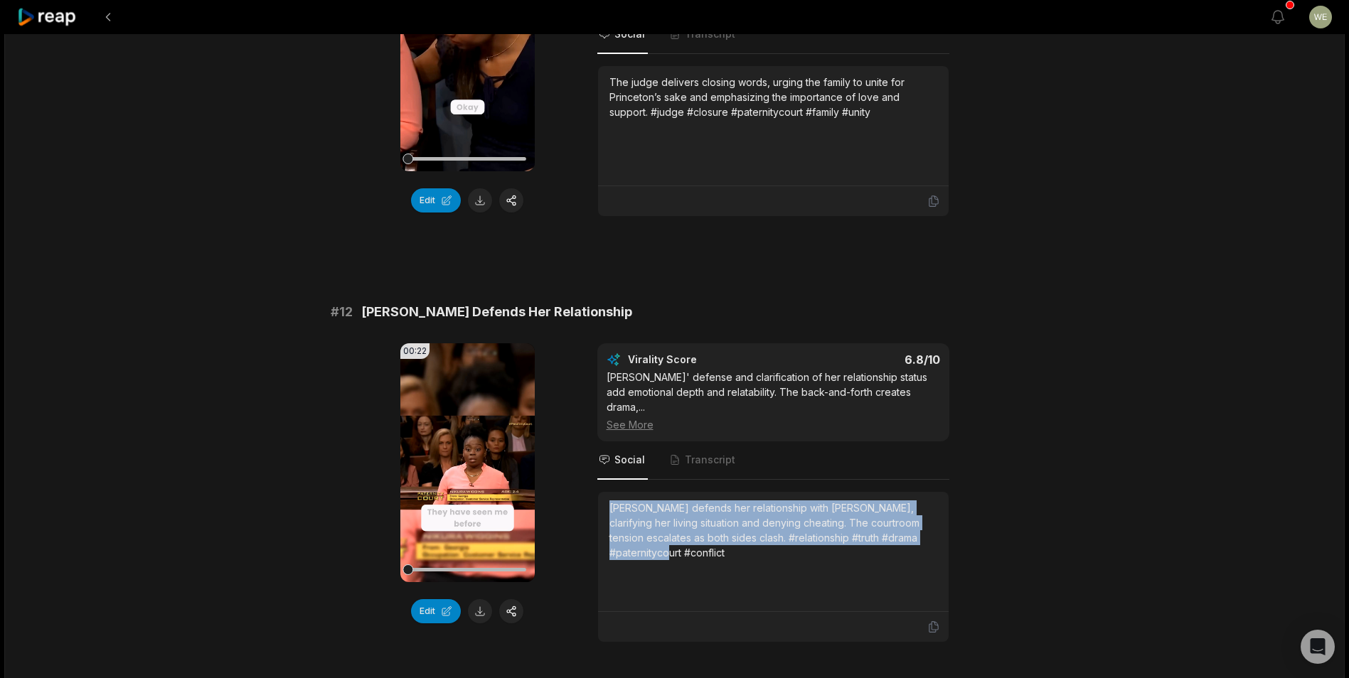 This screenshot has height=678, width=1349. Describe the element at coordinates (704, 360) in the screenshot. I see `div: Virality Score` at that location.